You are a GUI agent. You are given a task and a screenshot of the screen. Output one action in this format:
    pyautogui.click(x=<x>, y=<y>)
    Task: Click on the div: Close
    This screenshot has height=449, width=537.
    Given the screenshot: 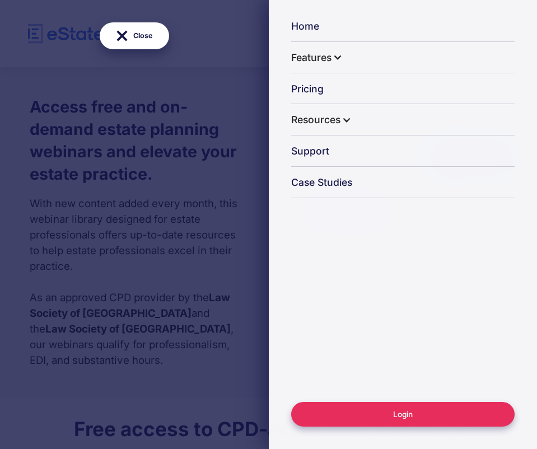 What is the action you would take?
    pyautogui.click(x=143, y=36)
    